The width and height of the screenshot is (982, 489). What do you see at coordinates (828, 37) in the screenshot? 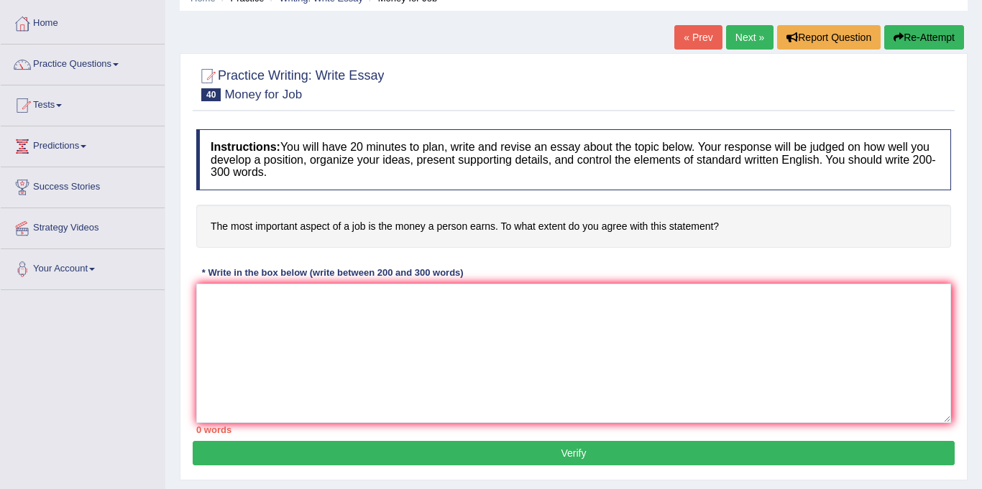
I see `button: Report Question` at bounding box center [828, 37].